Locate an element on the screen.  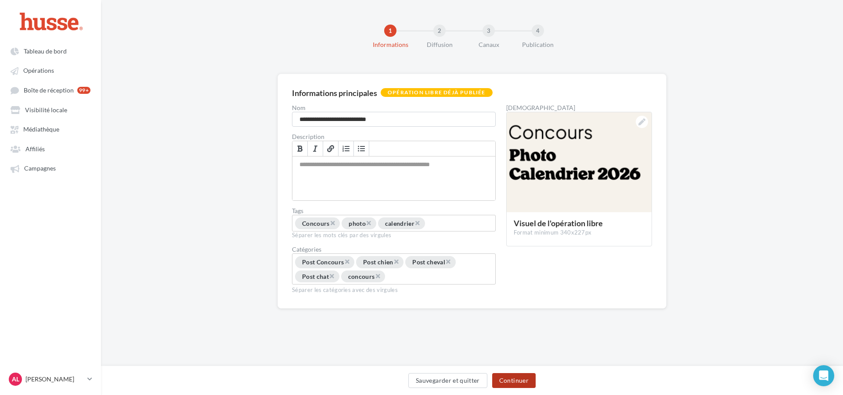
input: Choisissez une catégorie is located at coordinates (418, 277).